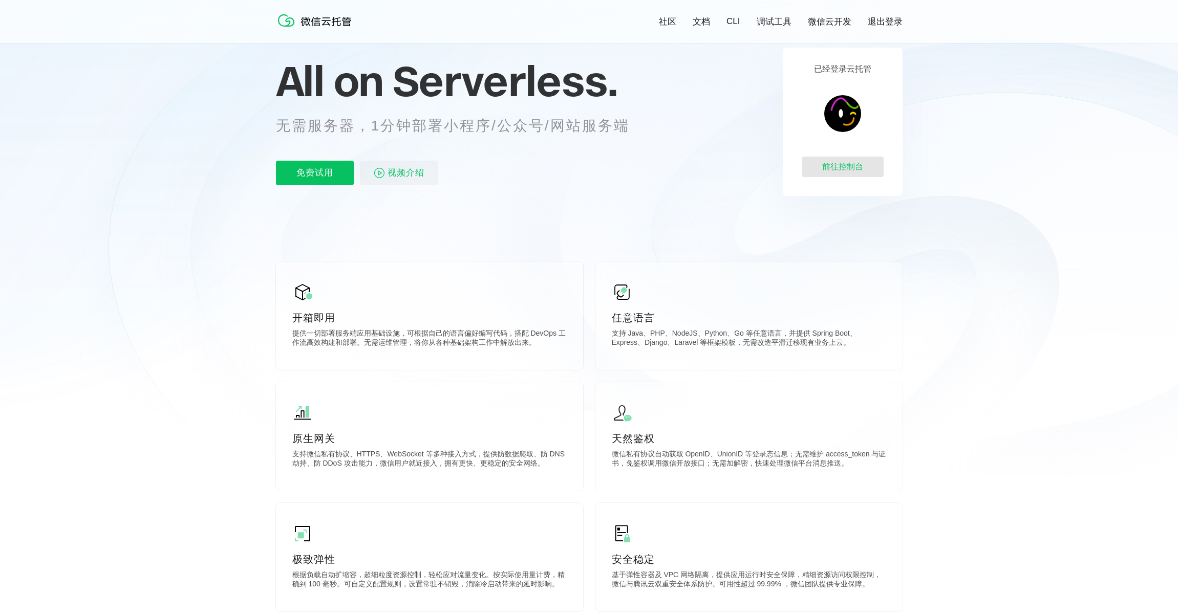 Image resolution: width=1178 pixels, height=615 pixels. What do you see at coordinates (774, 21) in the screenshot?
I see `a: 调试工具` at bounding box center [774, 21].